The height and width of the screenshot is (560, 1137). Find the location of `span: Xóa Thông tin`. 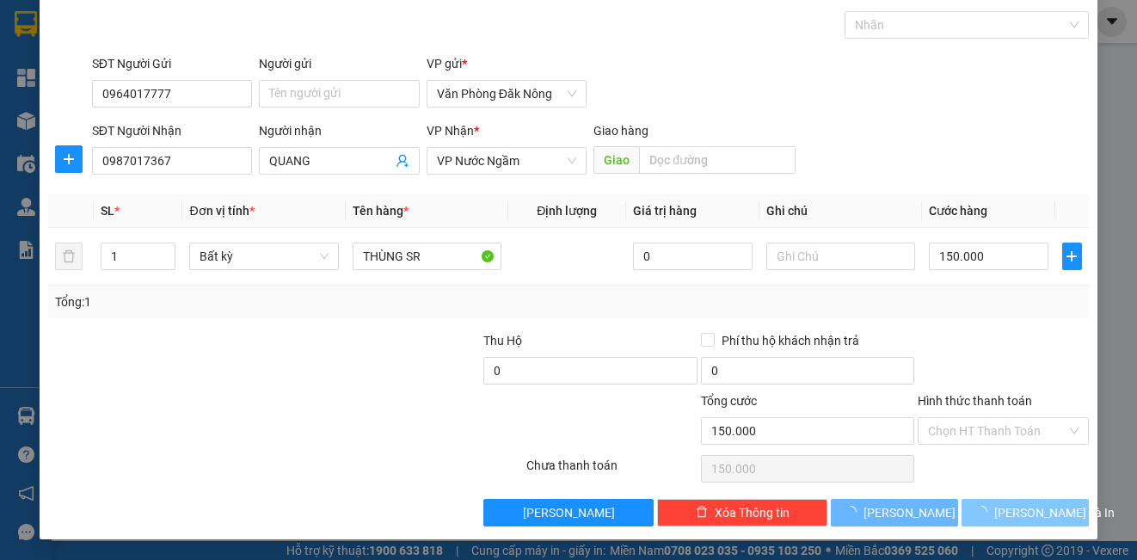

span: Xóa Thông tin is located at coordinates (752, 513).